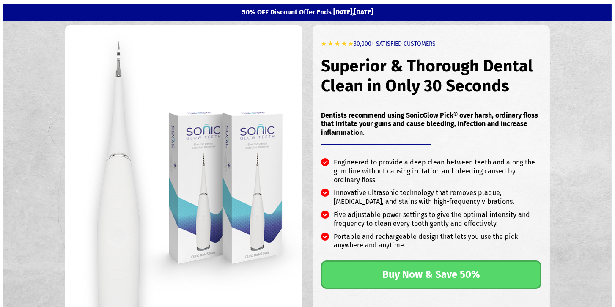 The image size is (615, 307). What do you see at coordinates (431, 124) in the screenshot?
I see `p: Dentists recommend using SonicGlow Pick® over harsh, ordinary floss that irritate your gums and c...` at bounding box center [431, 124].